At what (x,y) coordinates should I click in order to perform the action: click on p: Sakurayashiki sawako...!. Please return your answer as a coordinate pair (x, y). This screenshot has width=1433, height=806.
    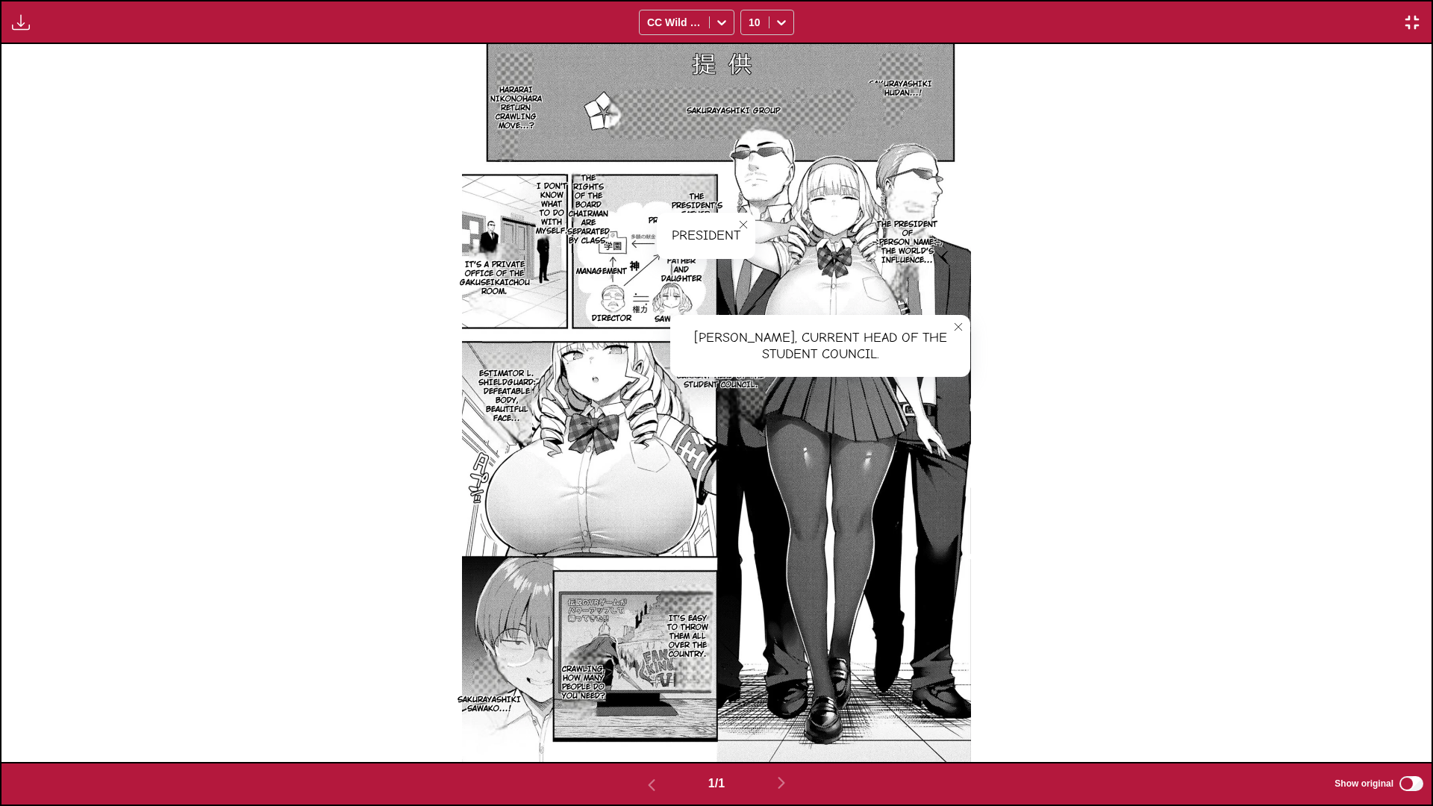
    Looking at the image, I should click on (489, 704).